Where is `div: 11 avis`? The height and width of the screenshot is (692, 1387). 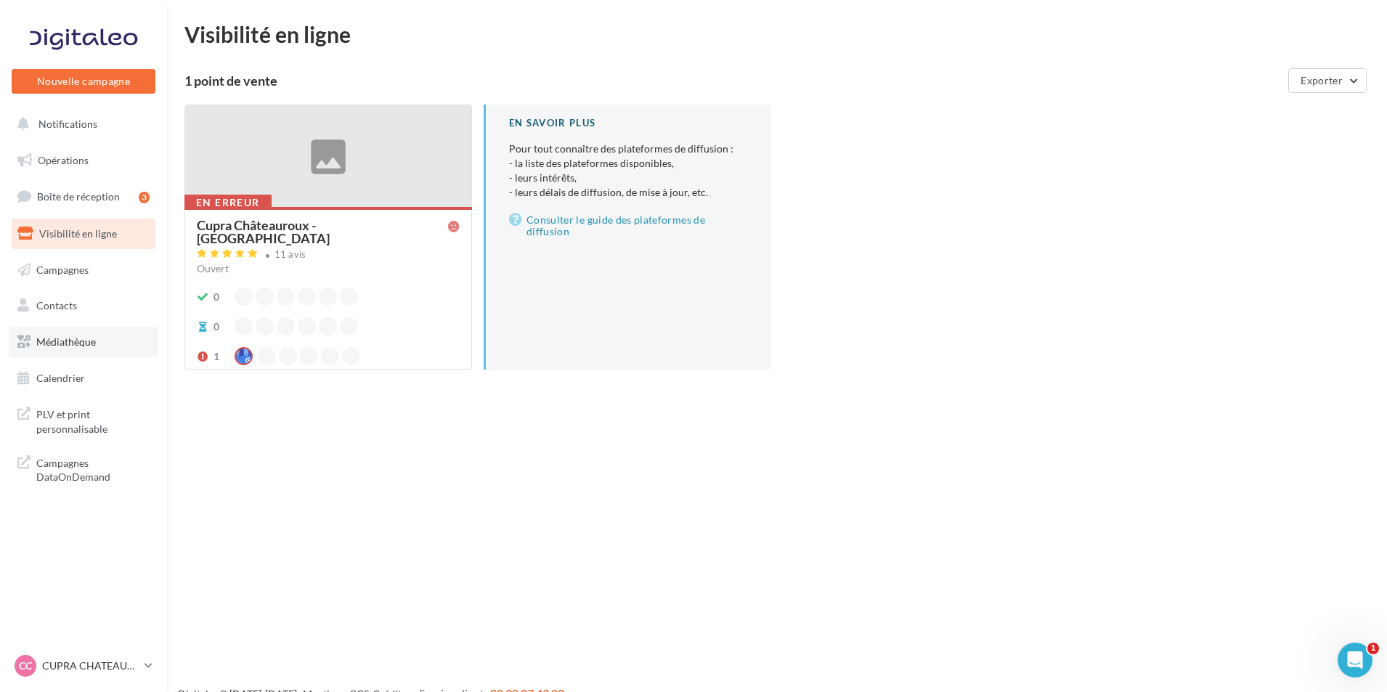
div: 11 avis is located at coordinates (290, 254).